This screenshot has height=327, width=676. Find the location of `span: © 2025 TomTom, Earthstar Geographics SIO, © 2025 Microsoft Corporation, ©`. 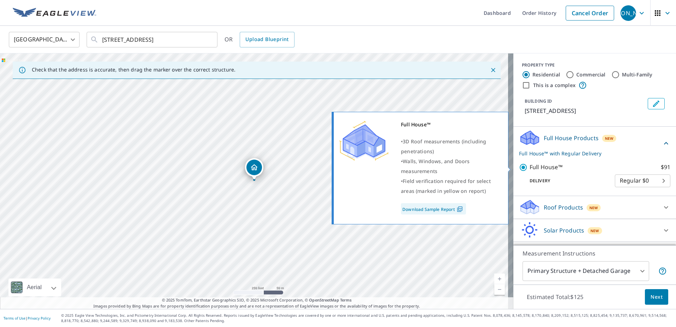

span: © 2025 TomTom, Earthstar Geographics SIO, © 2025 Microsoft Corporation, © is located at coordinates (257, 300).